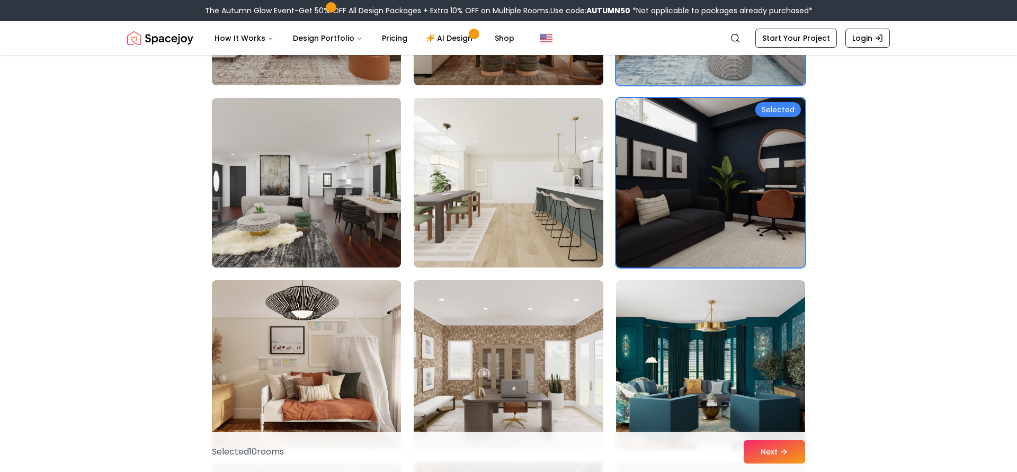 Image resolution: width=1017 pixels, height=472 pixels. I want to click on img: Spacejoy Logo, so click(160, 38).